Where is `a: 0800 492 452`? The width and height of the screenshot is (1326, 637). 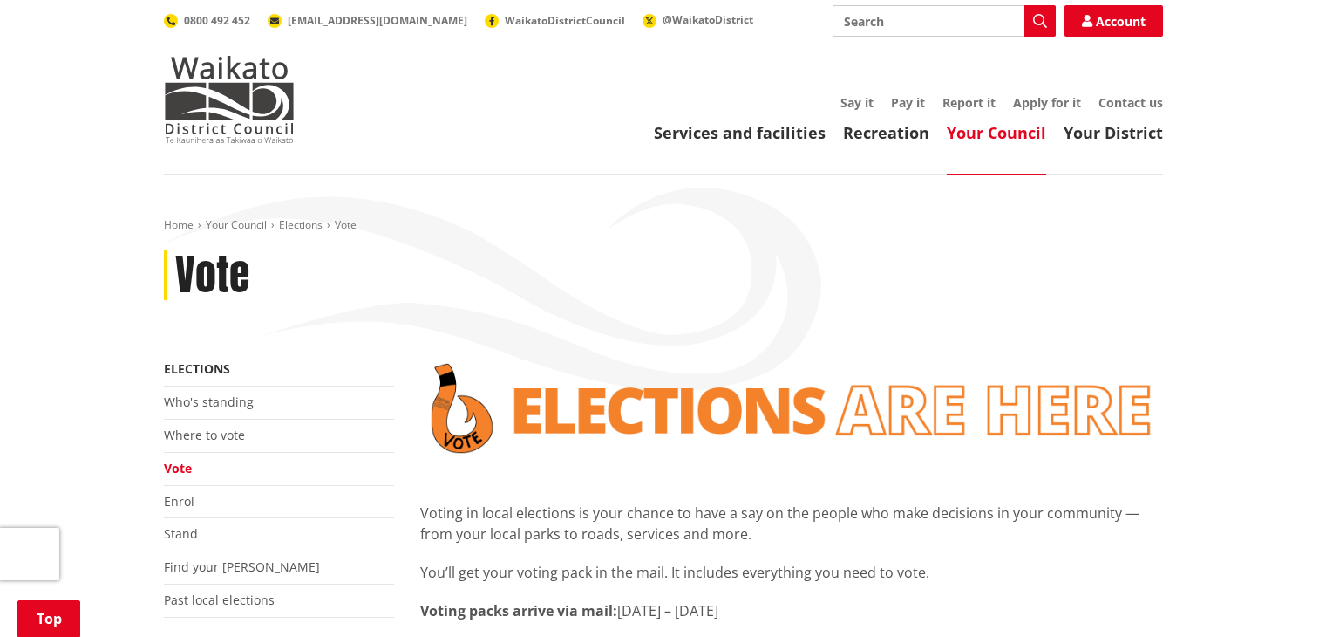 a: 0800 492 452 is located at coordinates (207, 20).